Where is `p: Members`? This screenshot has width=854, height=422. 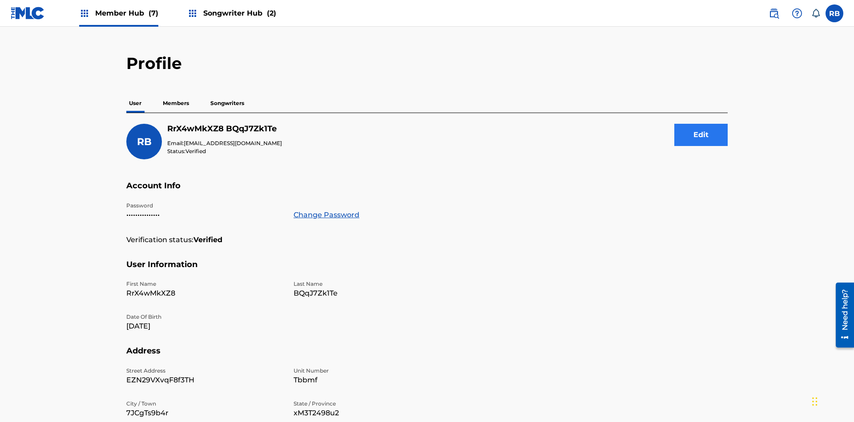 p: Members is located at coordinates (176, 103).